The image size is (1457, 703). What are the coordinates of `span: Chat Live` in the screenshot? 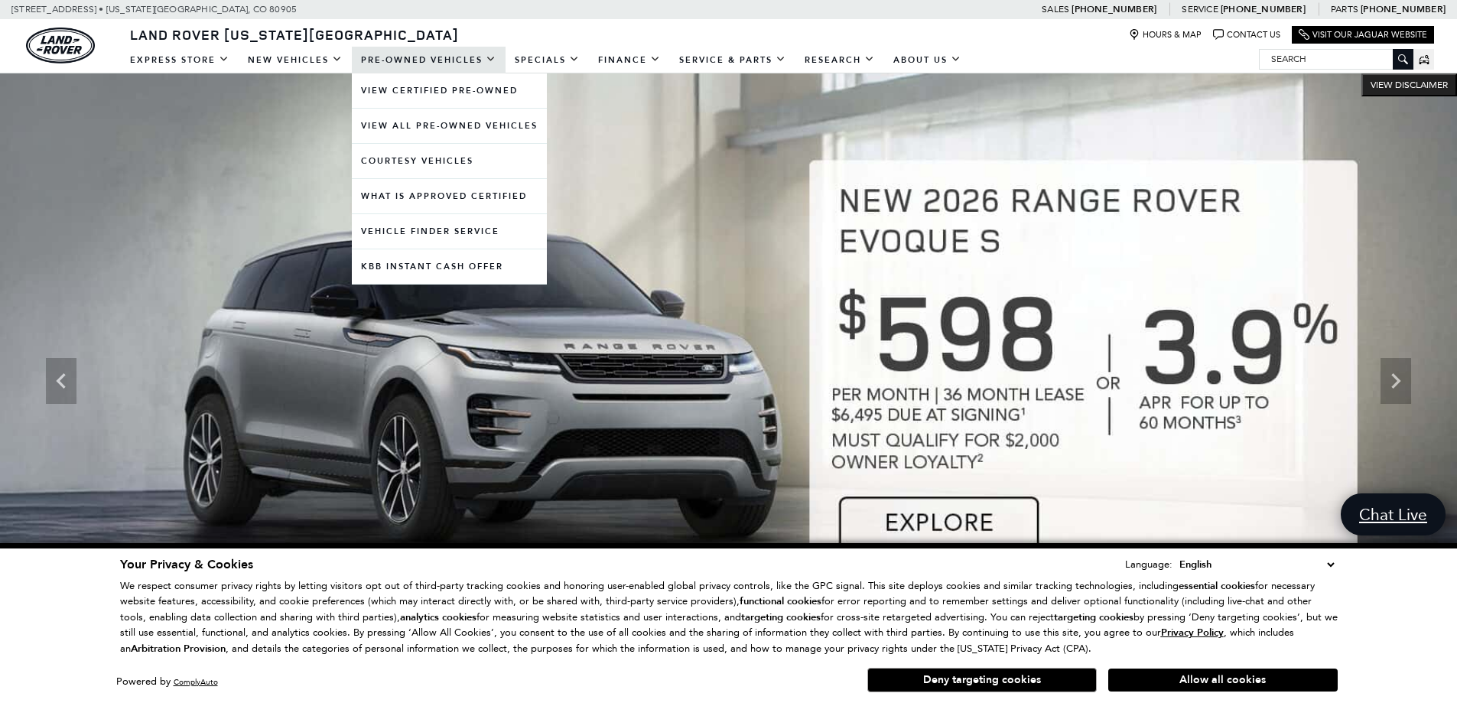 It's located at (1393, 514).